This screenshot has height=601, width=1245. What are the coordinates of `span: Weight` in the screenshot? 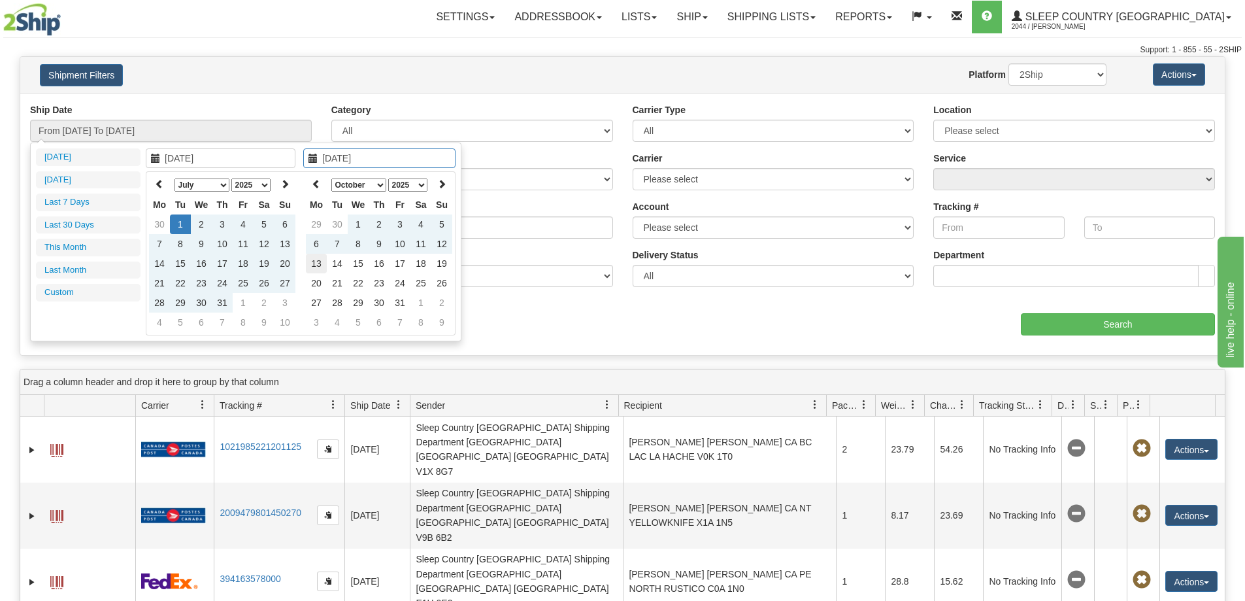 It's located at (895, 405).